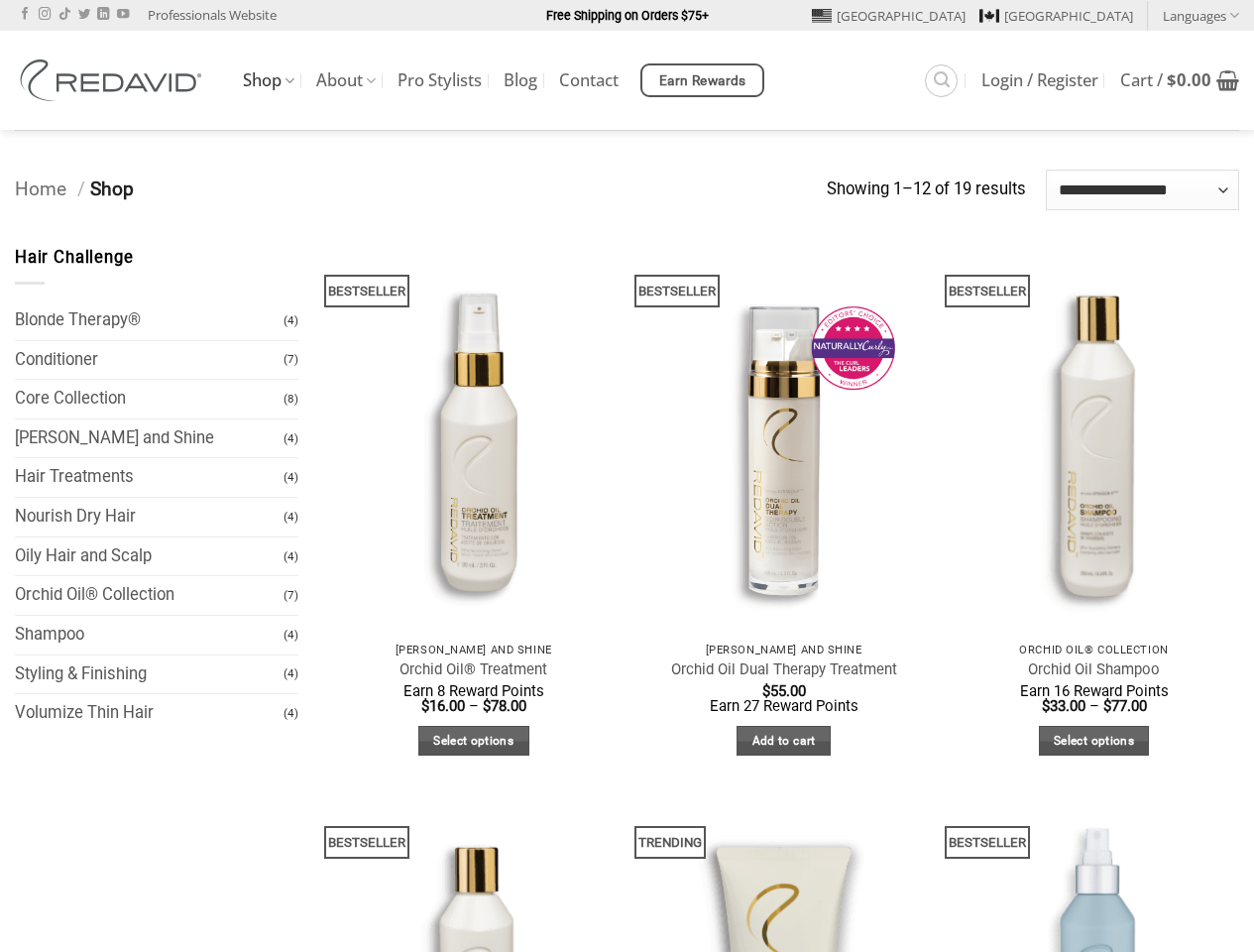  I want to click on a: Blonde Therapy®, so click(149, 320).